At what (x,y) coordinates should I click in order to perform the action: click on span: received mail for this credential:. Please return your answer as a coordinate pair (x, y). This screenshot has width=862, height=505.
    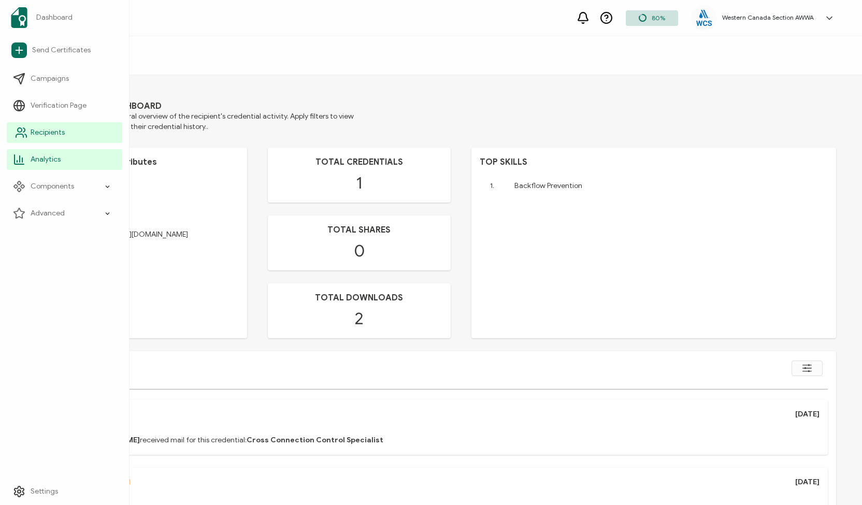
    Looking at the image, I should click on (450, 440).